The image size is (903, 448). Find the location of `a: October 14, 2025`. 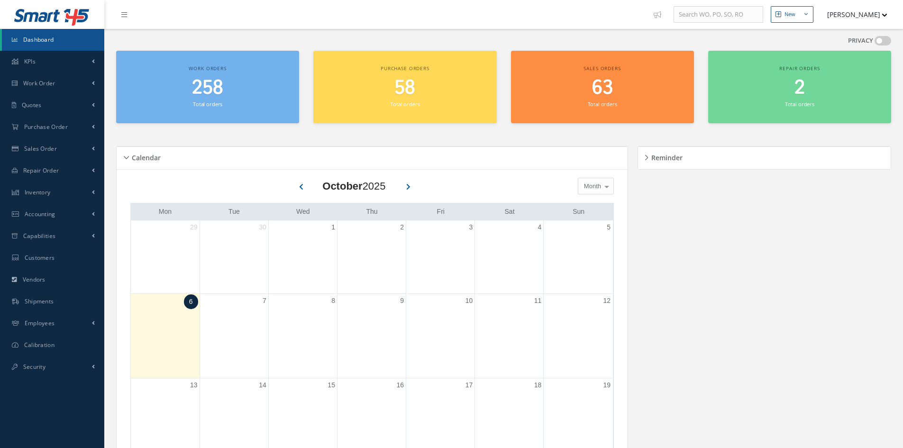

a: October 14, 2025 is located at coordinates (262, 385).